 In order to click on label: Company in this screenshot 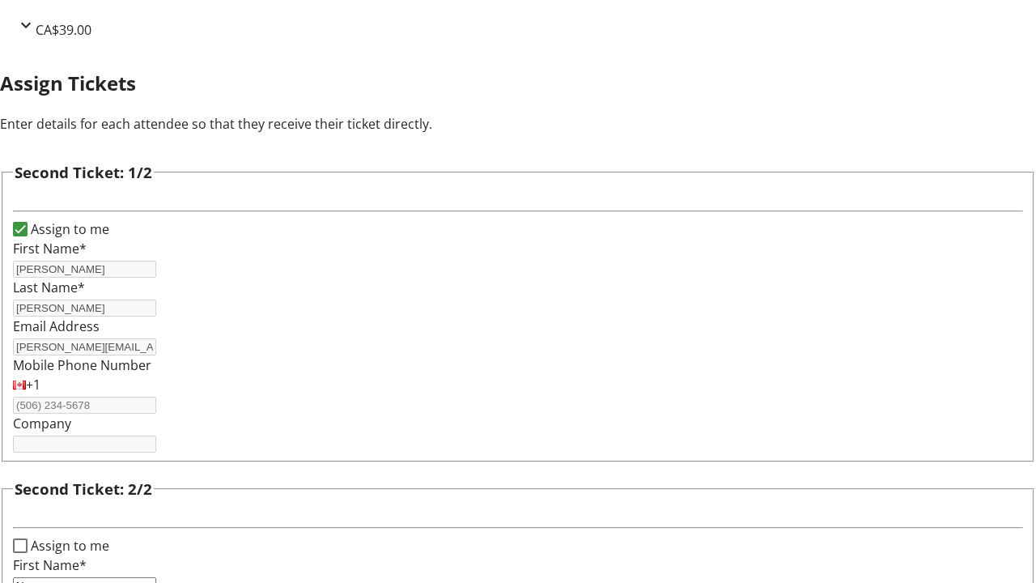, I will do `click(42, 423)`.